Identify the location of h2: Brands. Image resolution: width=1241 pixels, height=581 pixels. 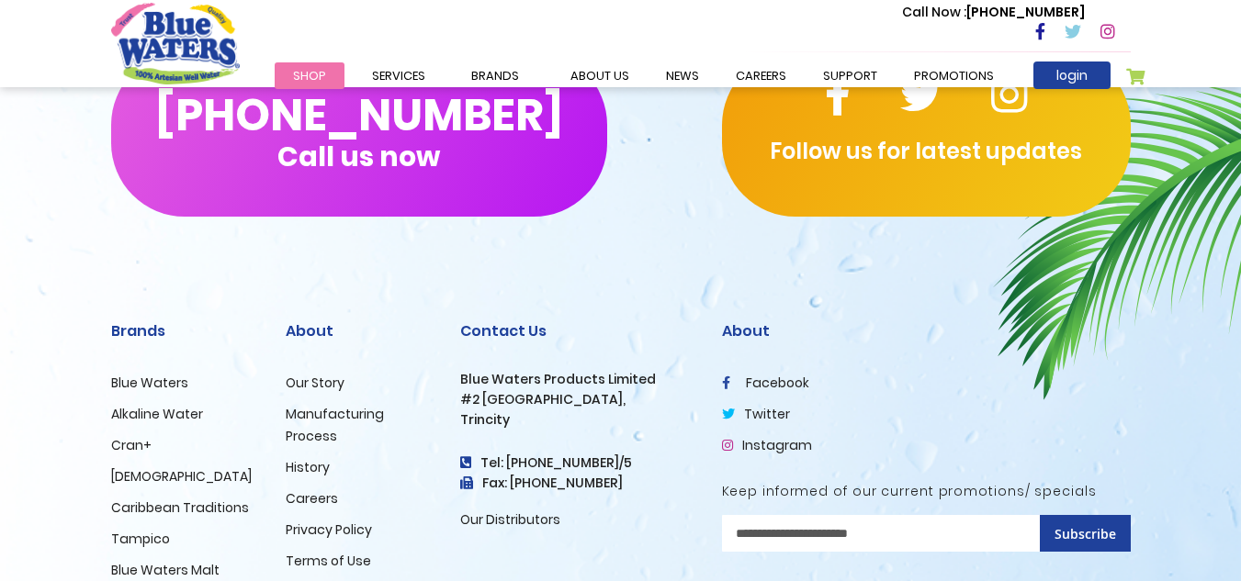
(185, 331).